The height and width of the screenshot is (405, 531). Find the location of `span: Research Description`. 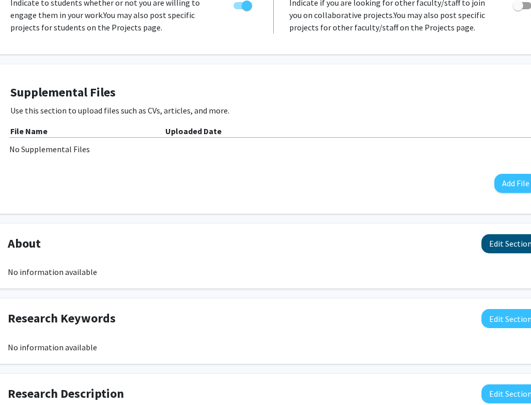

span: Research Description is located at coordinates (66, 394).